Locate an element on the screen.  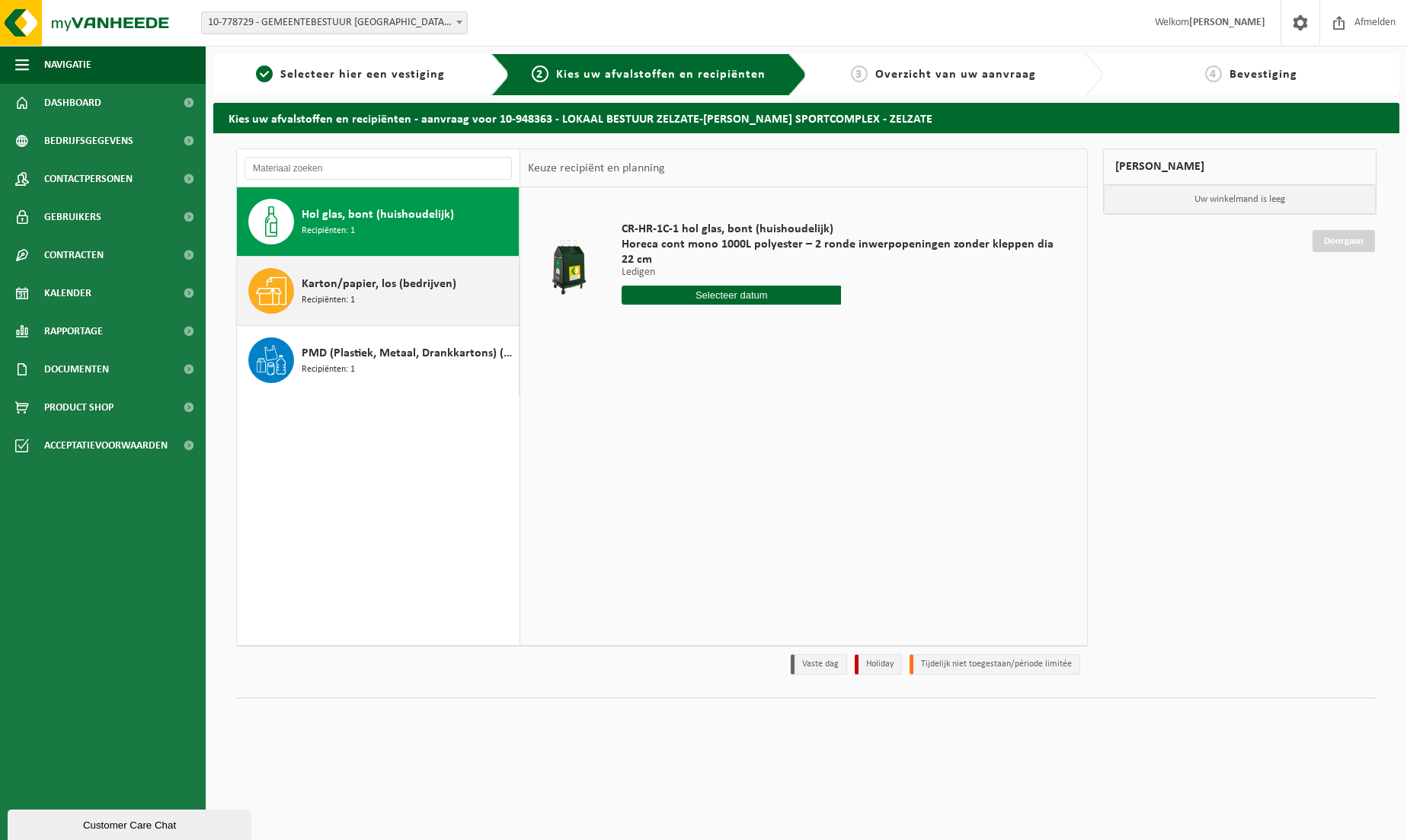
span: 2 is located at coordinates (540, 74).